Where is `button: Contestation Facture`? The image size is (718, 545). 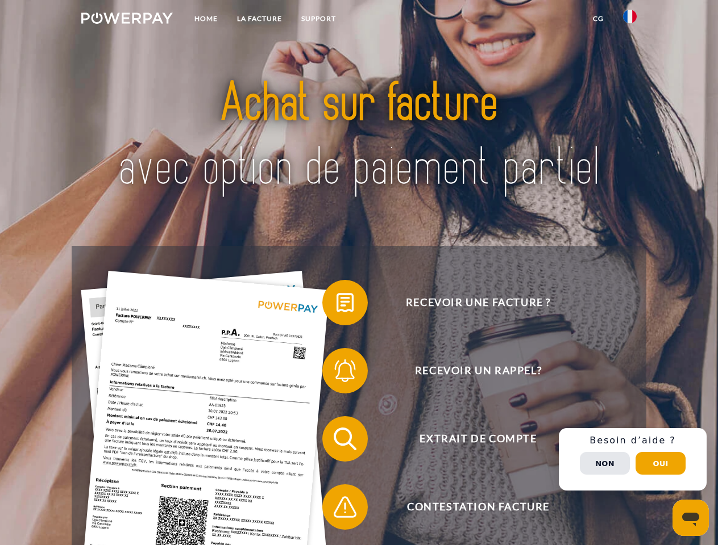
button: Contestation Facture is located at coordinates (470, 507).